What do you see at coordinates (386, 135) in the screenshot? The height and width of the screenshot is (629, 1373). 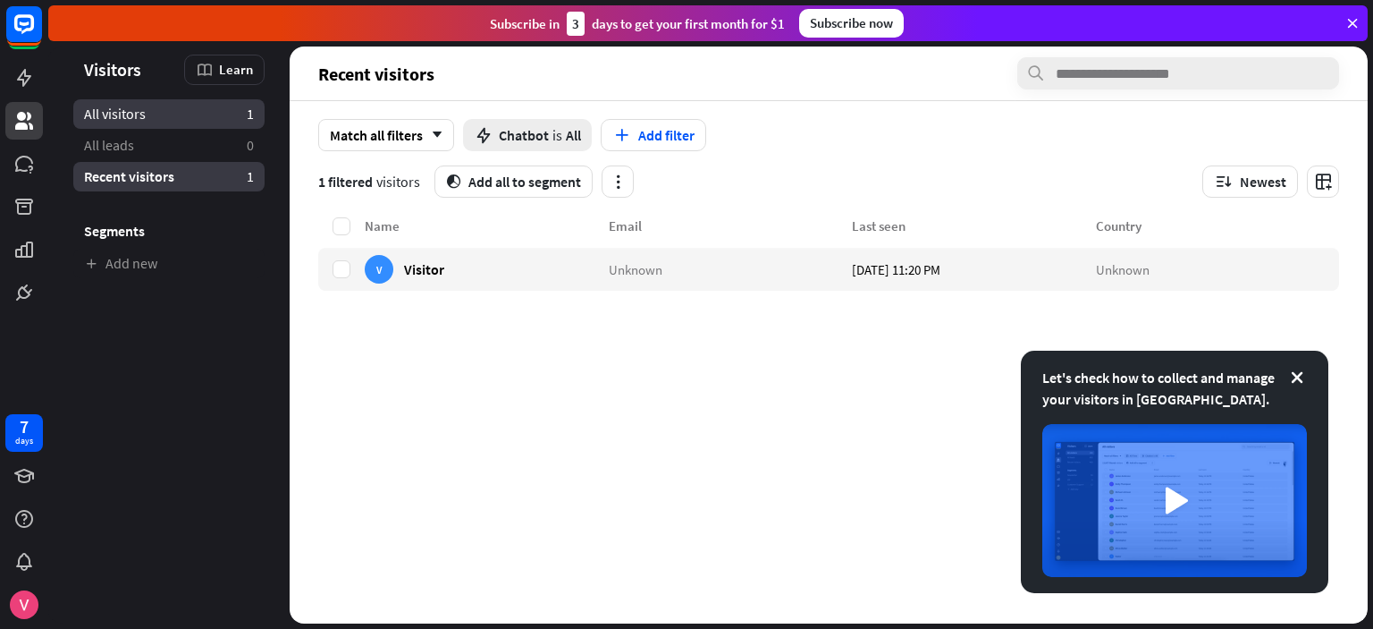 I see `div: Match all filters` at bounding box center [386, 135].